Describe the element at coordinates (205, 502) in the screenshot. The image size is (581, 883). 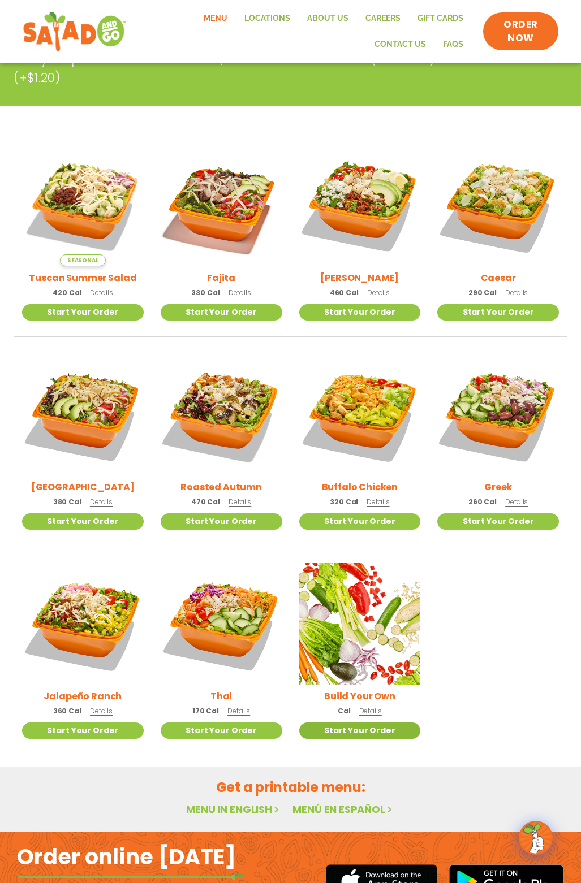
I see `span: 470 Cal` at that location.